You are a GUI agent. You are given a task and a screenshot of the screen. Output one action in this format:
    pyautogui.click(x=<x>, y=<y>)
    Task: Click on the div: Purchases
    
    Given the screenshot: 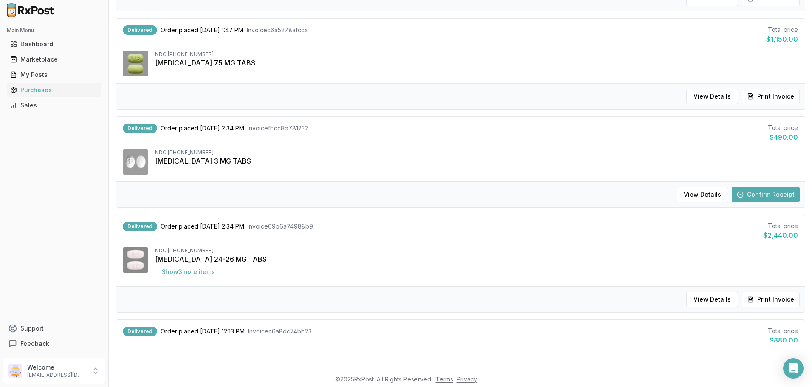 What is the action you would take?
    pyautogui.click(x=54, y=90)
    